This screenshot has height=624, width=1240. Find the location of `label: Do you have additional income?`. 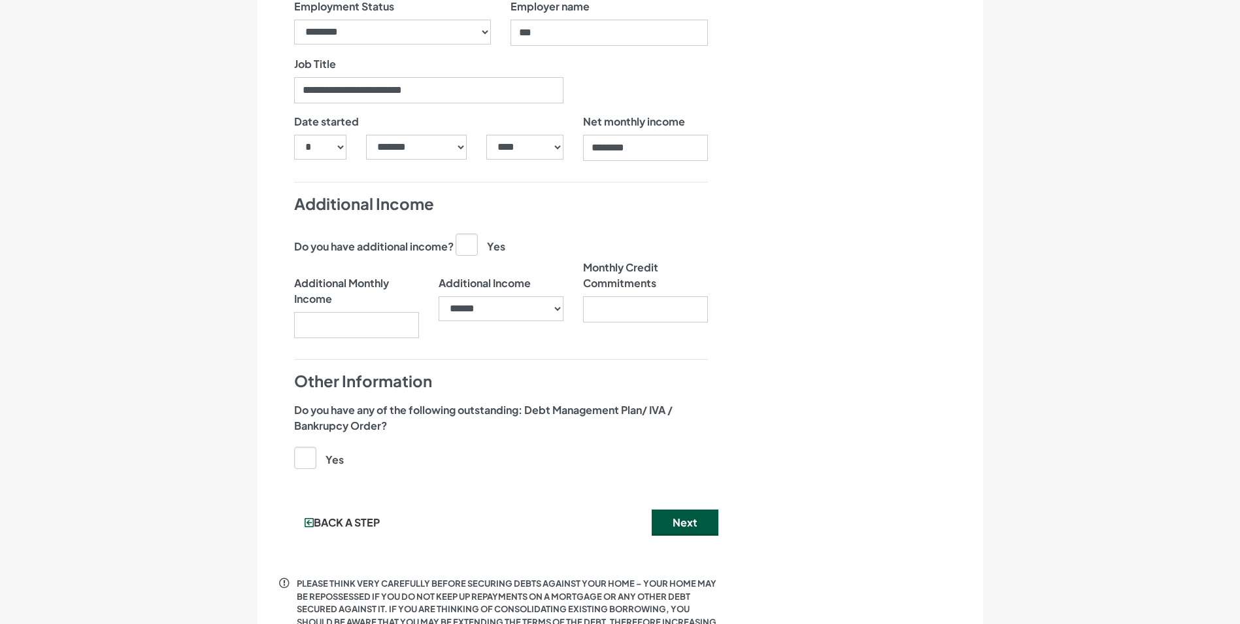

label: Do you have additional income? is located at coordinates (374, 246).